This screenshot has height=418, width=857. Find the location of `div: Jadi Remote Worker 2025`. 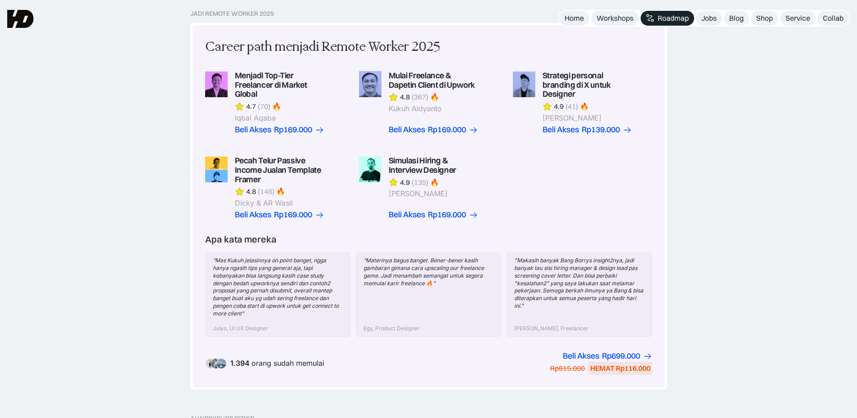

div: Jadi Remote Worker 2025 is located at coordinates (232, 13).